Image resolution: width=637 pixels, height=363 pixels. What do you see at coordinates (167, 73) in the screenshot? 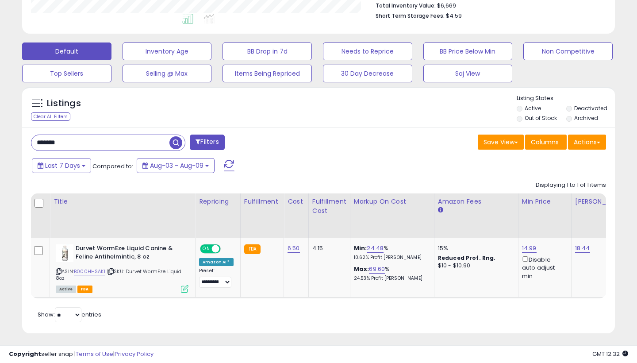
I see `button: Selling @ Max` at bounding box center [167, 73].